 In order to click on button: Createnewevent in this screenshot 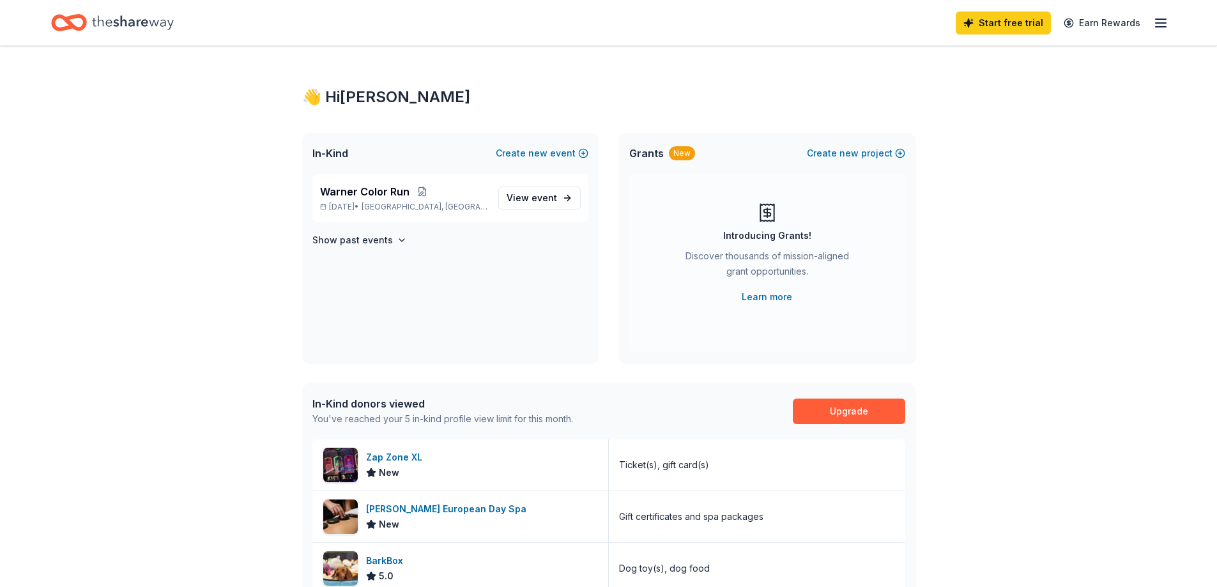, I will do `click(542, 153)`.